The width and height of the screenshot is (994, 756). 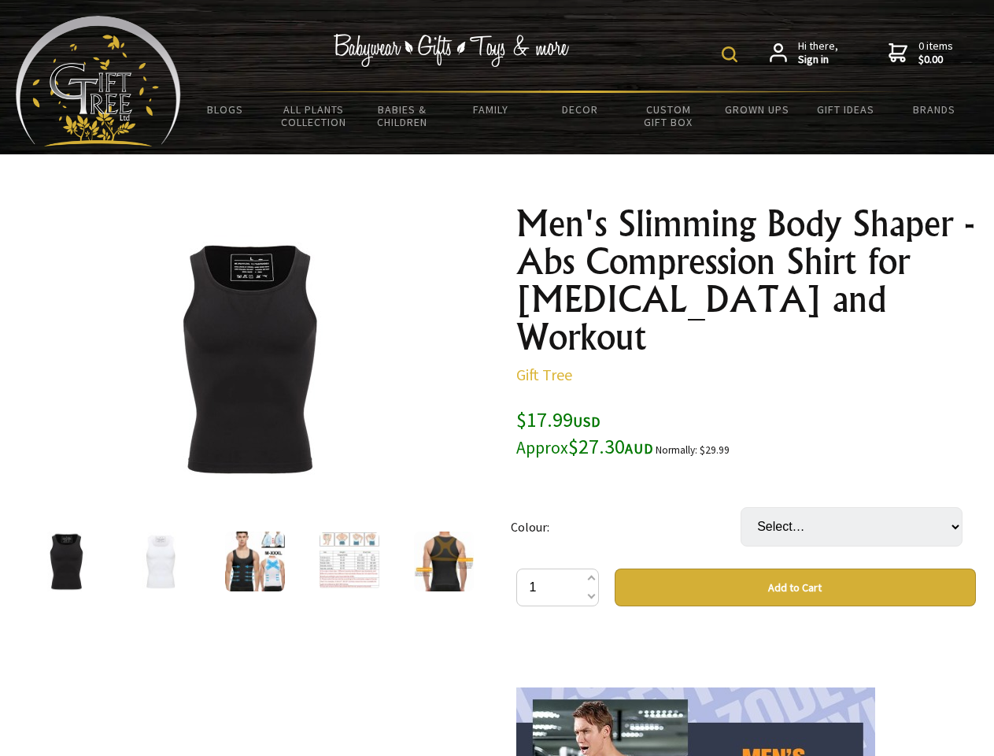 What do you see at coordinates (542, 447) in the screenshot?
I see `small: Approx` at bounding box center [542, 447].